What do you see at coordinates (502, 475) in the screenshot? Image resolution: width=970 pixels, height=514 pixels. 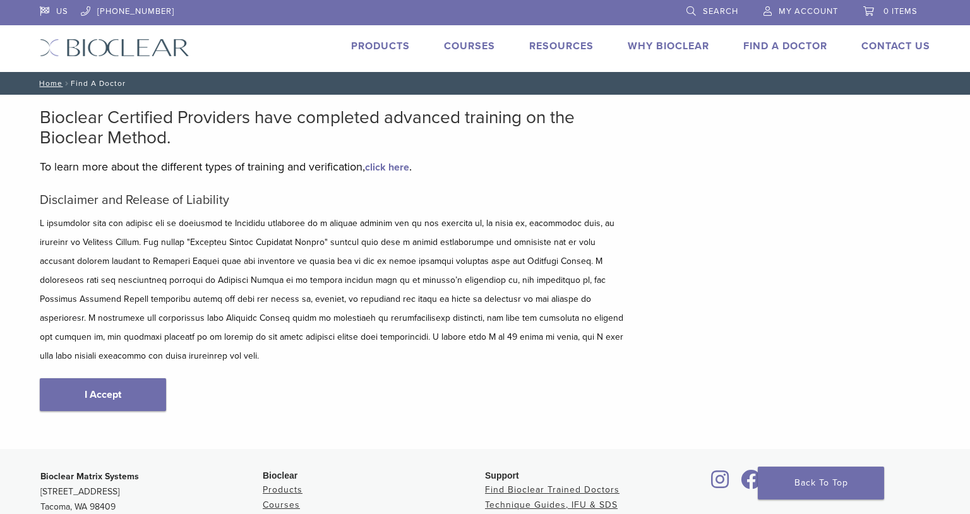 I see `span: Support` at bounding box center [502, 475].